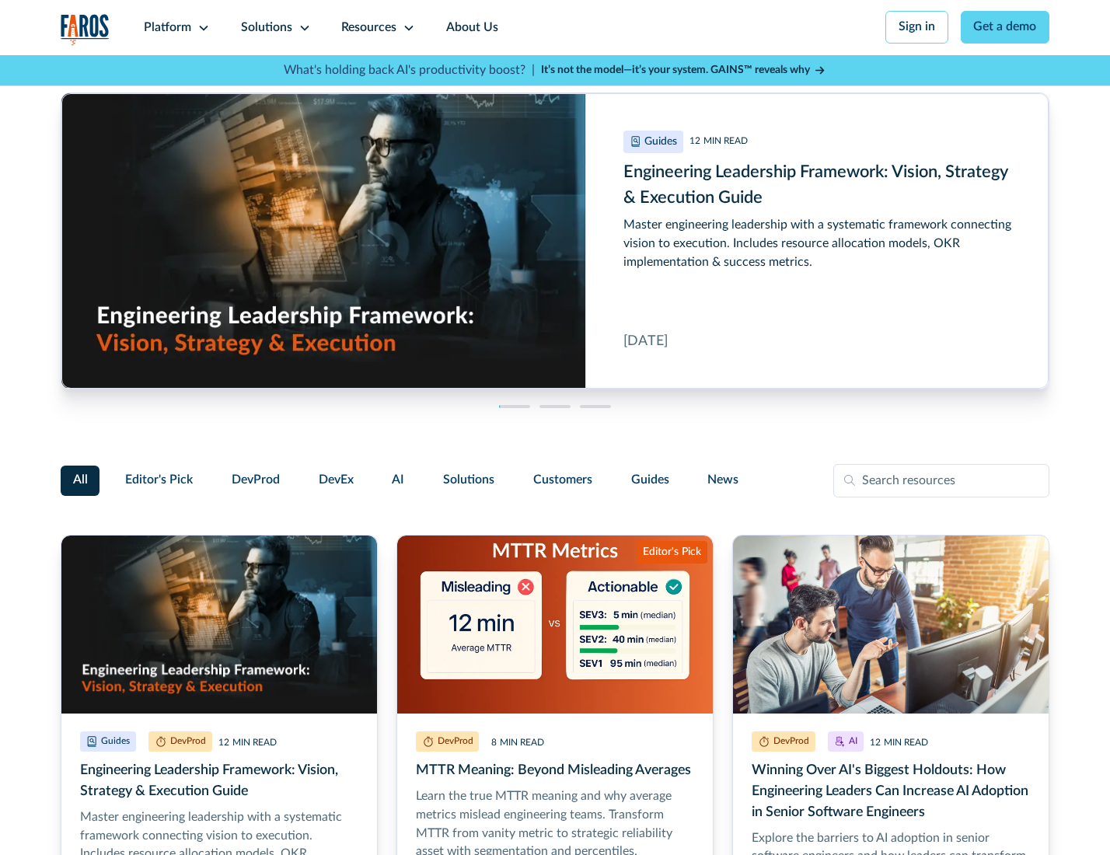 The image size is (1110, 855). What do you see at coordinates (684, 70) in the screenshot?
I see `a: It’s not the model—it’s your system. GAINS™ reveals why` at bounding box center [684, 70].